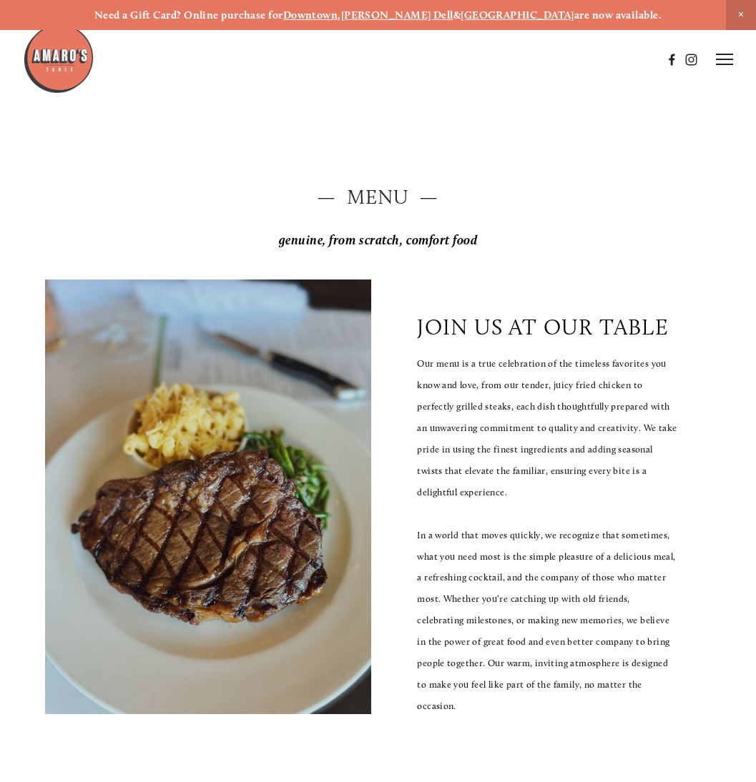  What do you see at coordinates (310, 15) in the screenshot?
I see `strong: Downtown` at bounding box center [310, 15].